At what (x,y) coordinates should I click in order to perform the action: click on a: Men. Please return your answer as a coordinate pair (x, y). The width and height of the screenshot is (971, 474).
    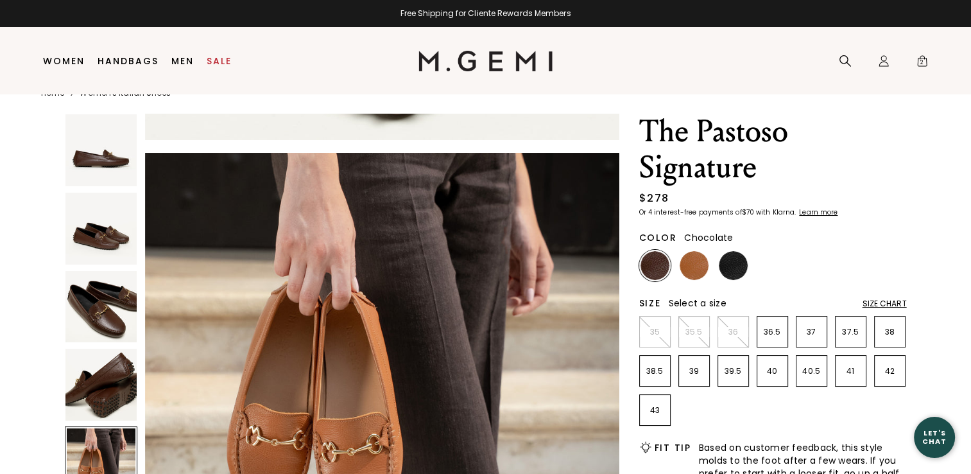
    Looking at the image, I should click on (182, 61).